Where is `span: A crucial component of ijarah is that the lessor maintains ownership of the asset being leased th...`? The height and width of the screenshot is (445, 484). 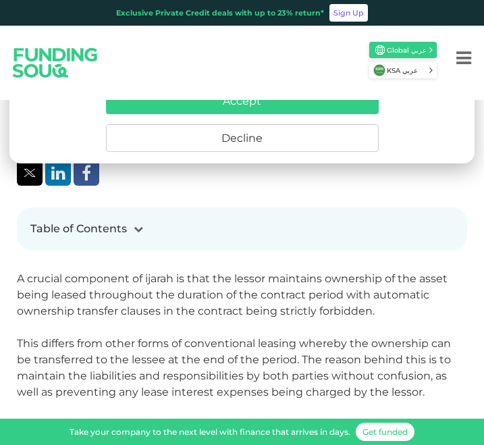
span: A crucial component of ijarah is that the lessor maintains ownership of the asset being leased th... is located at coordinates (232, 294).